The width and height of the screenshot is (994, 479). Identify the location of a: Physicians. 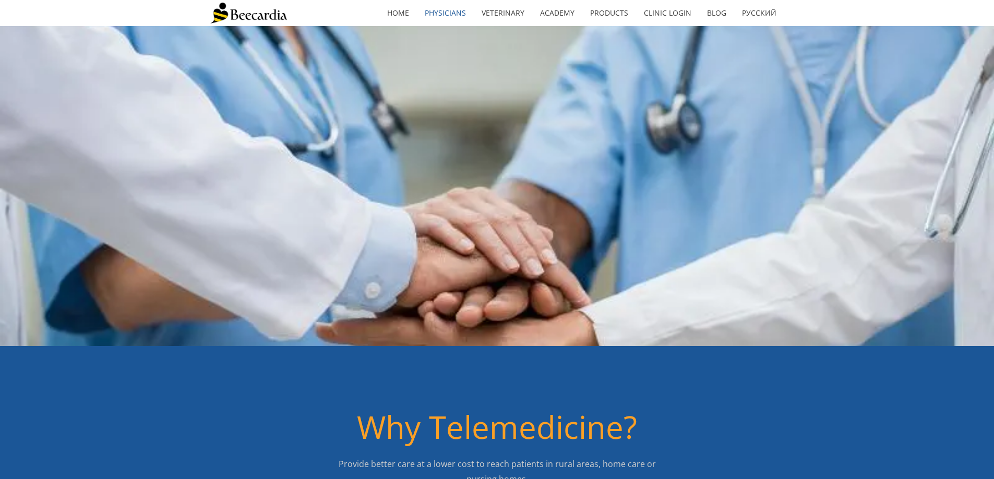
(445, 13).